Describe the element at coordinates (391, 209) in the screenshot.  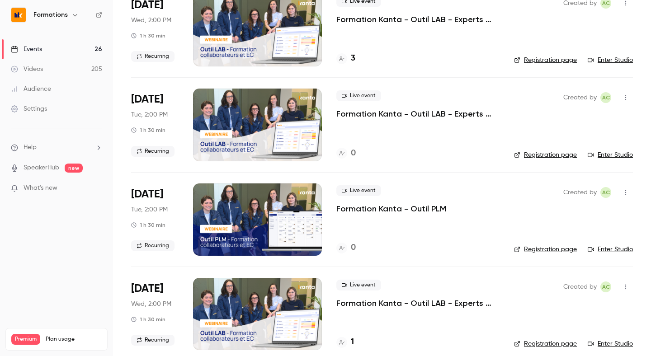
I see `a: Formation Kanta - Outil PLM` at that location.